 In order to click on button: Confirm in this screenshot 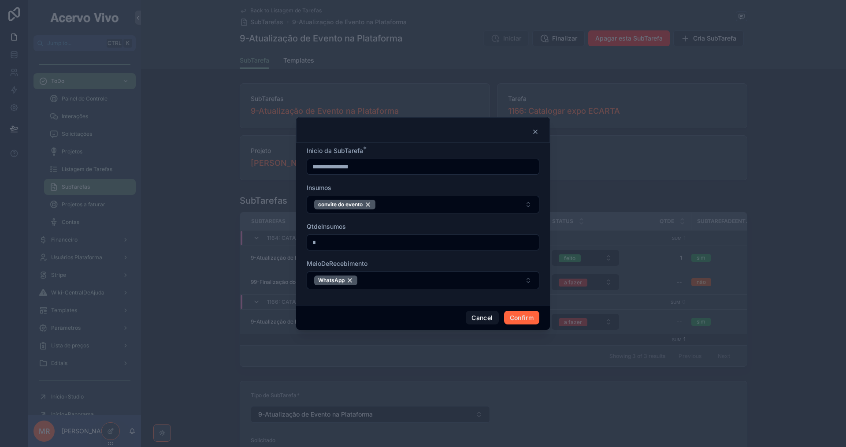, I will do `click(522, 318)`.